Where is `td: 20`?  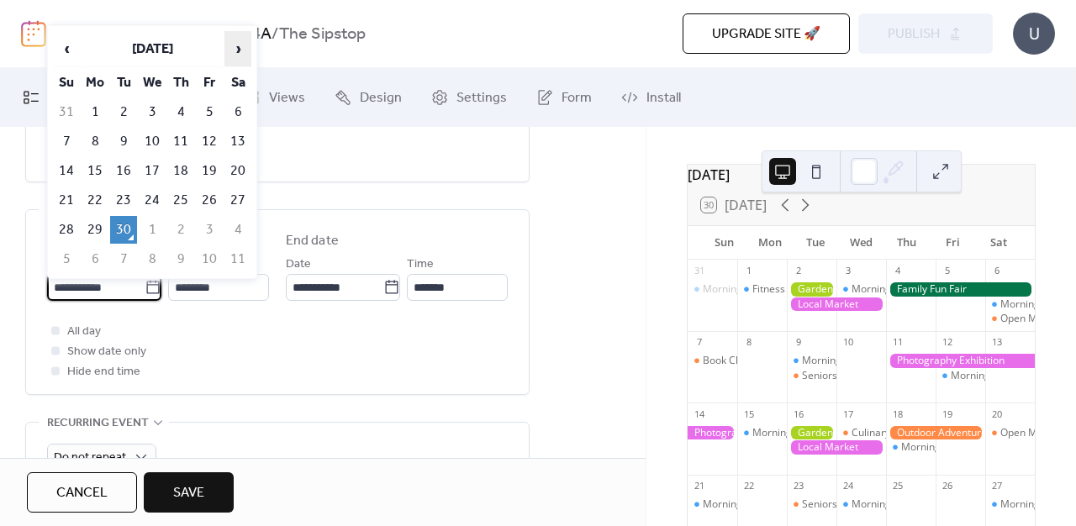
td: 20 is located at coordinates (238, 171).